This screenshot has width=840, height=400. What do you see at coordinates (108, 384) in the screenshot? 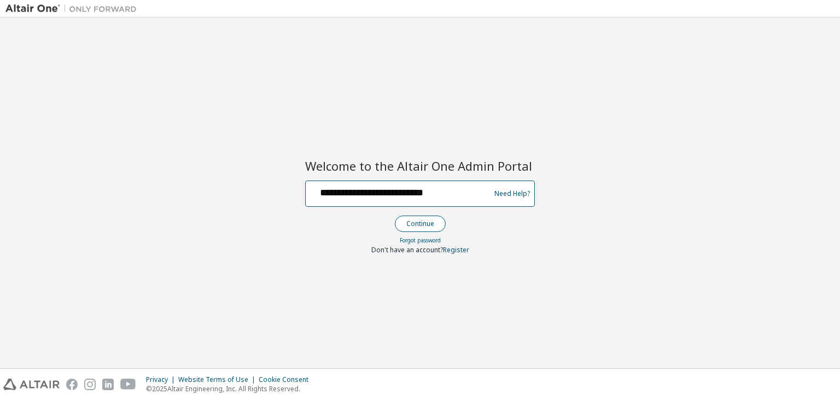
I see `img: linkedin.svg` at bounding box center [108, 384].